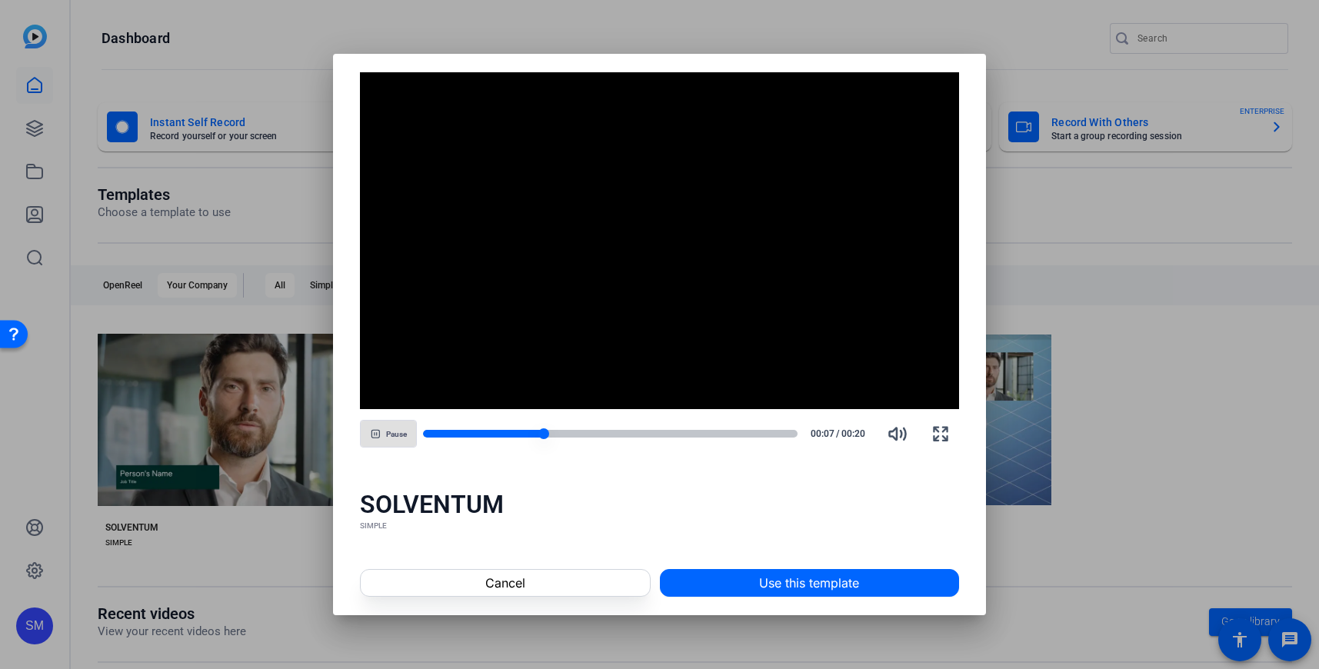  I want to click on div: SOLVENTUM, so click(659, 504).